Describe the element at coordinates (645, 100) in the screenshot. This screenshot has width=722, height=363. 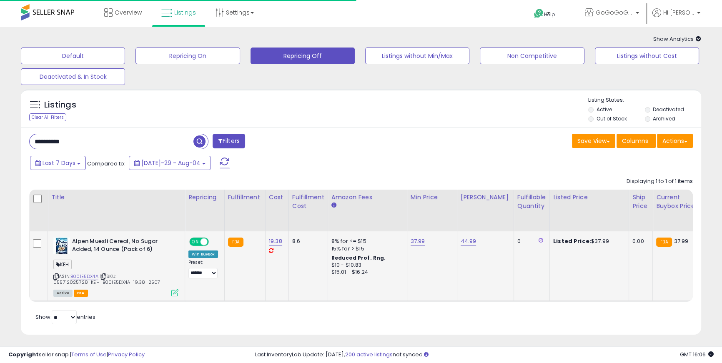
I see `p: Listing States:` at that location.